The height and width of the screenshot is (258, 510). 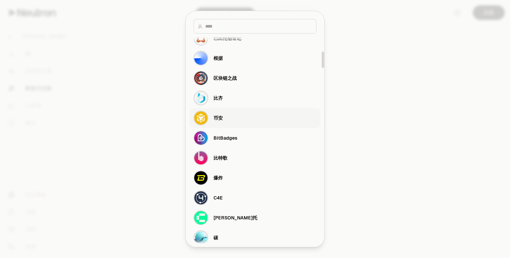 I want to click on img: Canto 标志, so click(x=201, y=217).